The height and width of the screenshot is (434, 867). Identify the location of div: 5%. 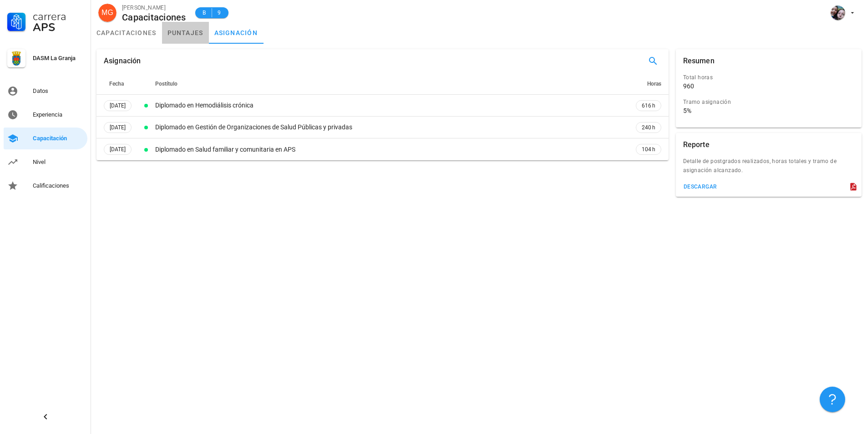
(687, 111).